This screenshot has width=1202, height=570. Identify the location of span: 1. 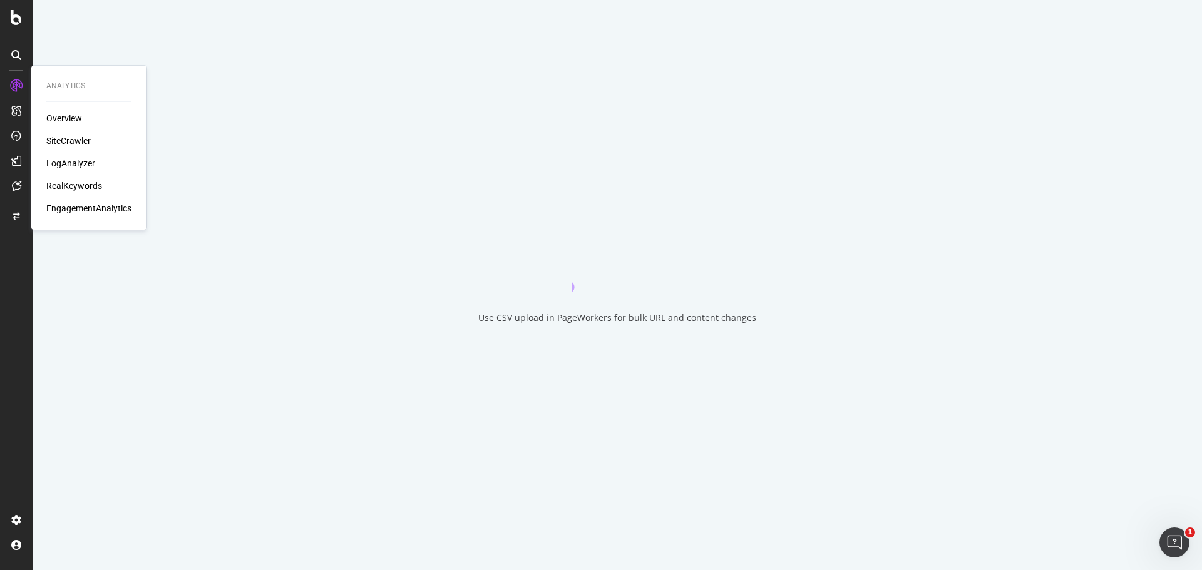
(1190, 533).